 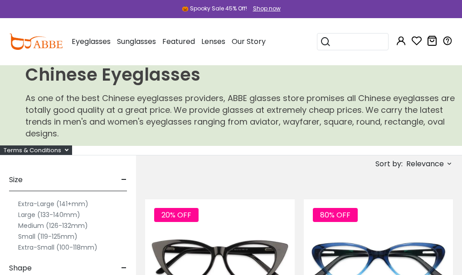 What do you see at coordinates (58, 247) in the screenshot?
I see `label: Extra-Small (100-118mm)` at bounding box center [58, 247].